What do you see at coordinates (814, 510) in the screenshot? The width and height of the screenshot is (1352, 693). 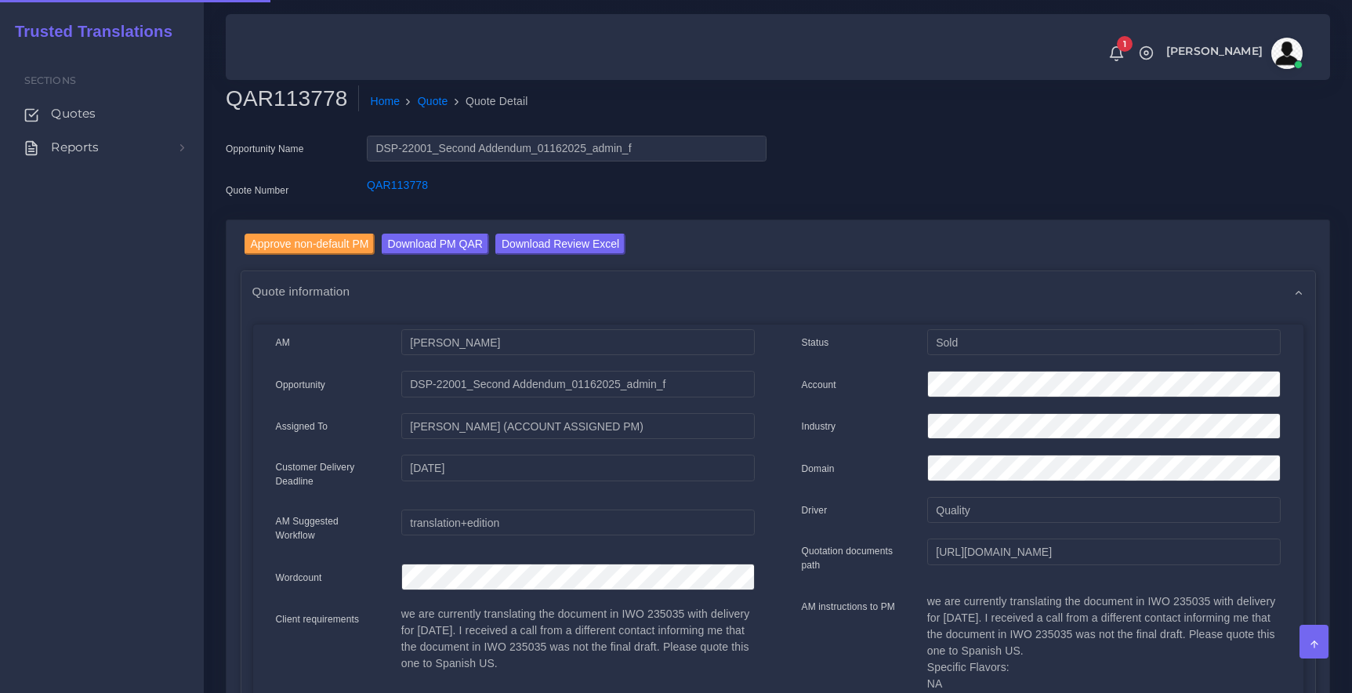 I see `label: Driver` at bounding box center [814, 510].